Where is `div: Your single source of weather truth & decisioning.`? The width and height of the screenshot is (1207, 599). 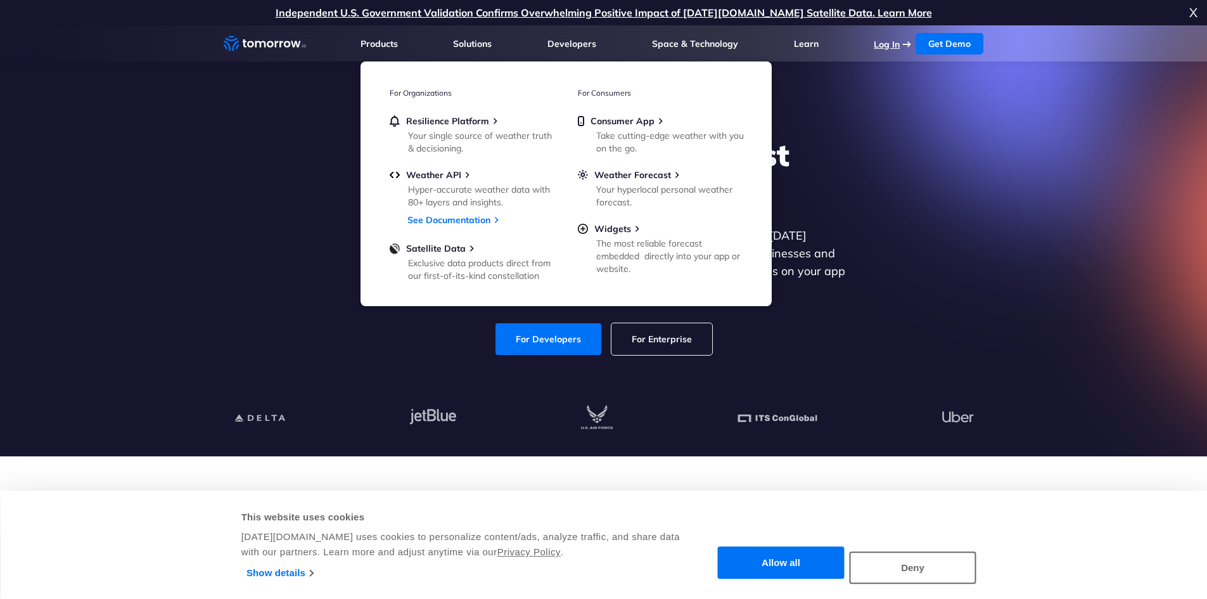
div: Your single source of weather truth & decisioning. is located at coordinates (481, 142).